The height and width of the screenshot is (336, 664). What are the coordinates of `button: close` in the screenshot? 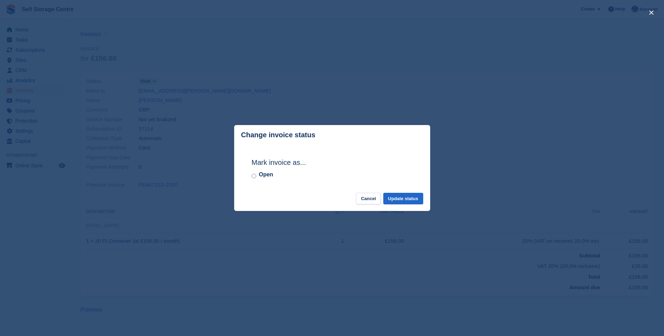 It's located at (651, 13).